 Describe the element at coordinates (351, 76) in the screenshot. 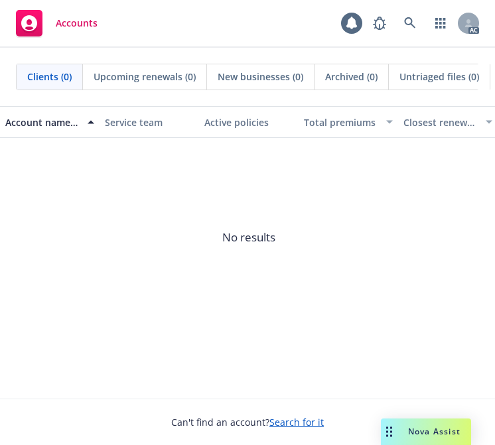

I see `span: Archived (0)` at that location.